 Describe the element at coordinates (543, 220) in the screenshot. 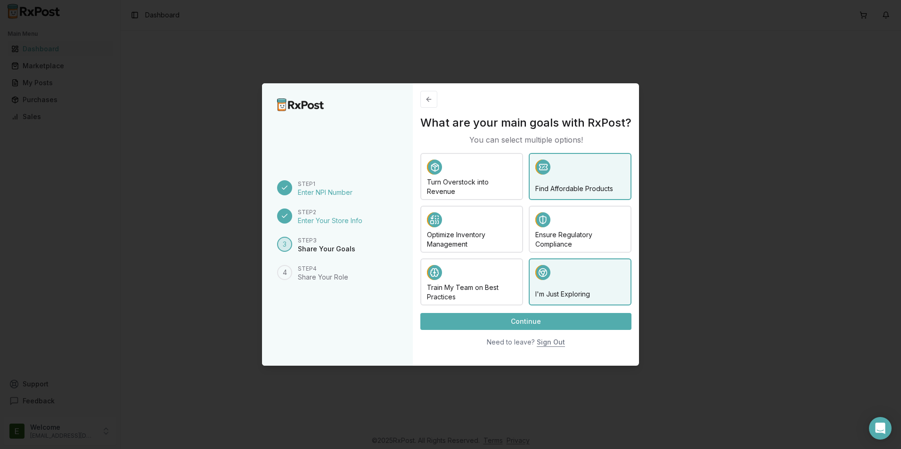

I see `img: Compliant` at that location.